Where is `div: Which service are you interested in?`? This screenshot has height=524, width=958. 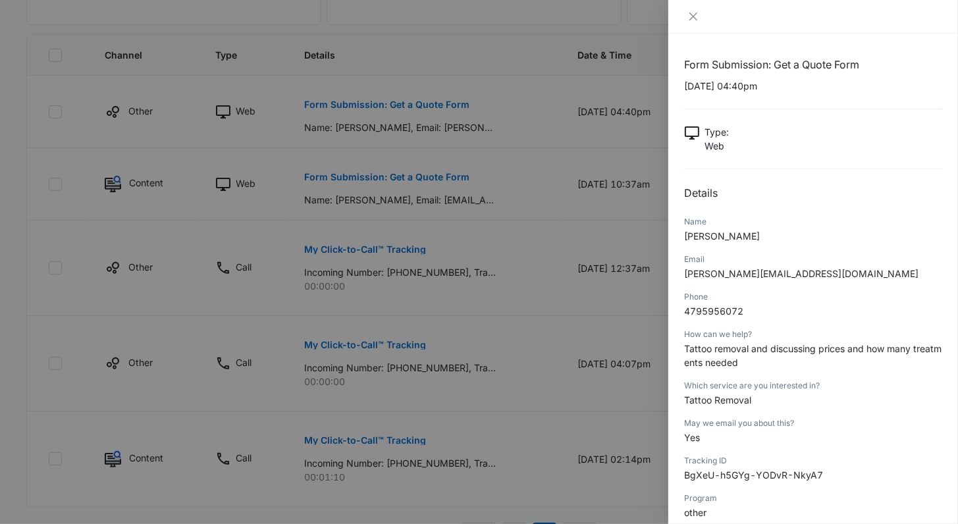 div: Which service are you interested in? is located at coordinates (813, 386).